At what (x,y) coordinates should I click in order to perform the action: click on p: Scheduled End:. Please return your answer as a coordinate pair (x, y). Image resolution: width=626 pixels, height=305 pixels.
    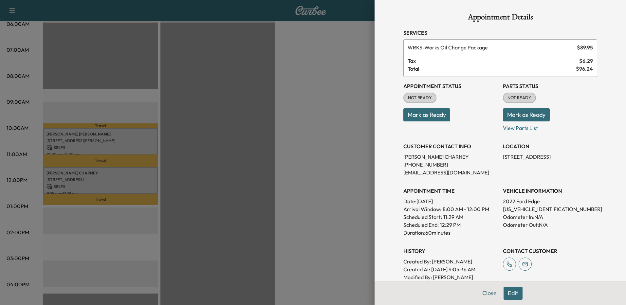
    Looking at the image, I should click on (421, 225).